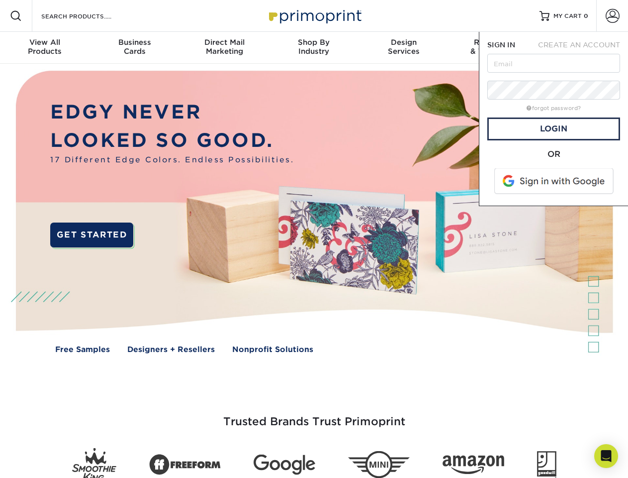  I want to click on div: Services, so click(404, 47).